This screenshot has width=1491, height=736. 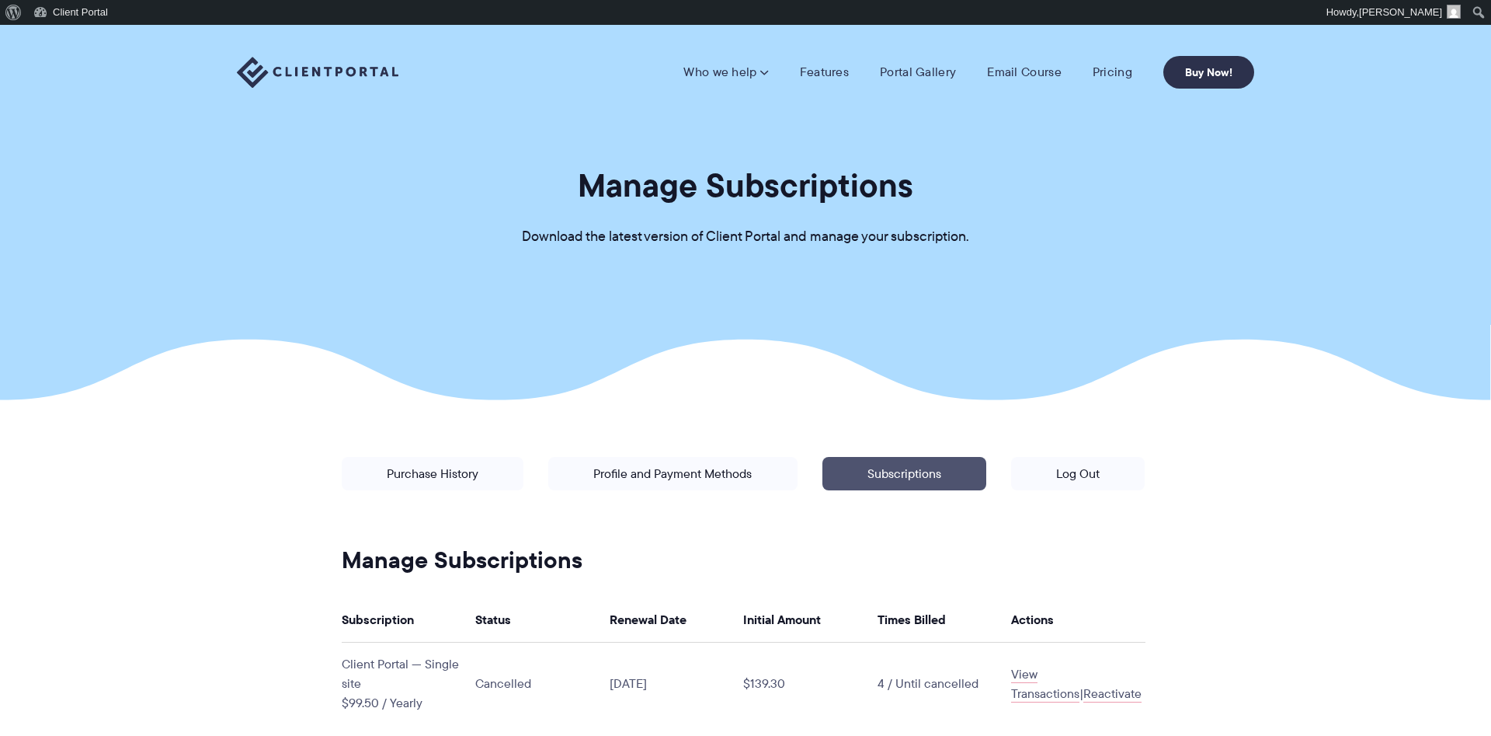 What do you see at coordinates (1078, 619) in the screenshot?
I see `th: Actions` at bounding box center [1078, 619].